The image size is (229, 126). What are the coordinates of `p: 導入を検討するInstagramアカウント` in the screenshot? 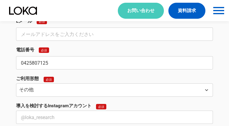 It's located at (54, 106).